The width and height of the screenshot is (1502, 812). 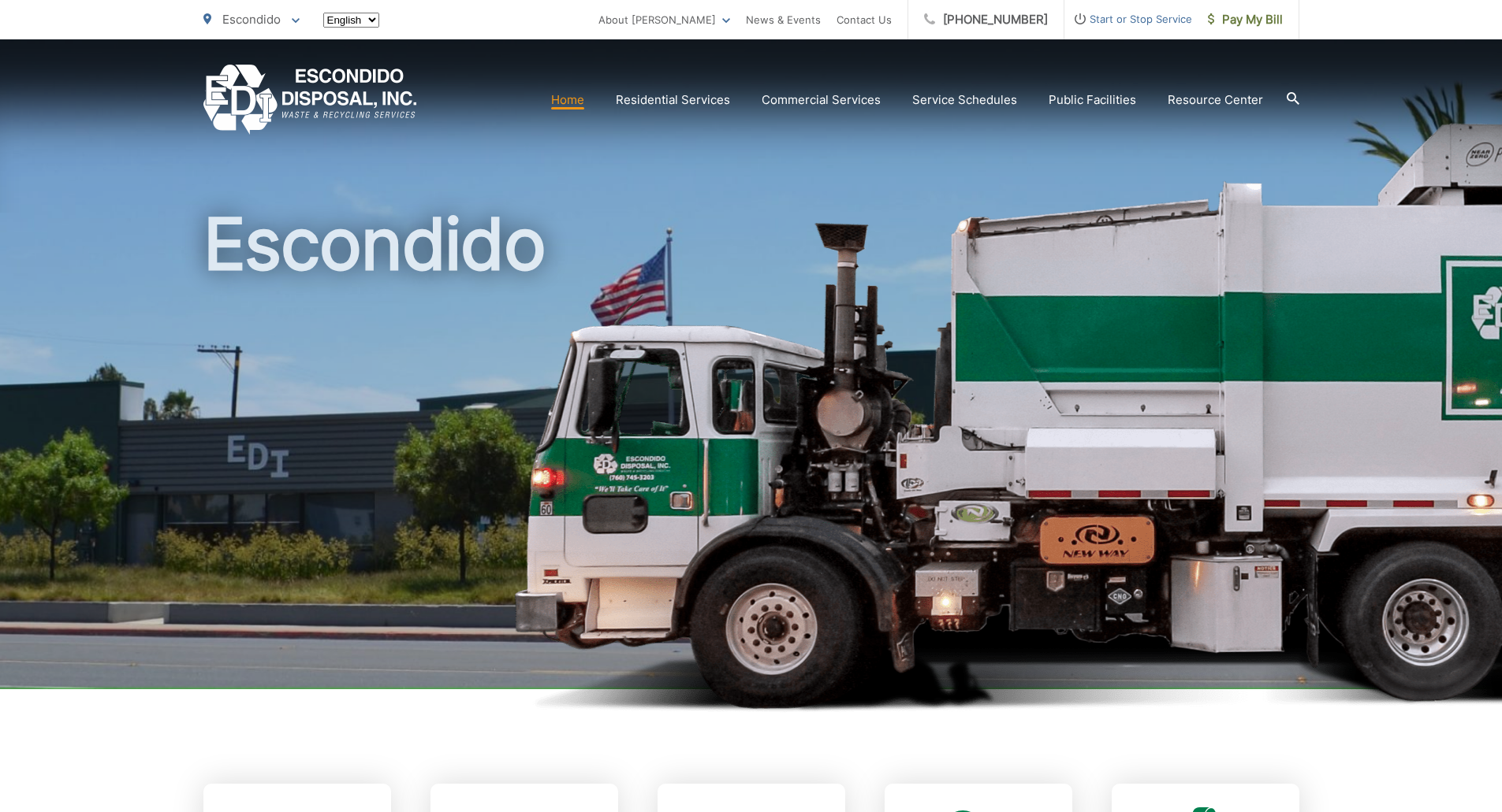 What do you see at coordinates (864, 19) in the screenshot?
I see `a: Contact Us` at bounding box center [864, 19].